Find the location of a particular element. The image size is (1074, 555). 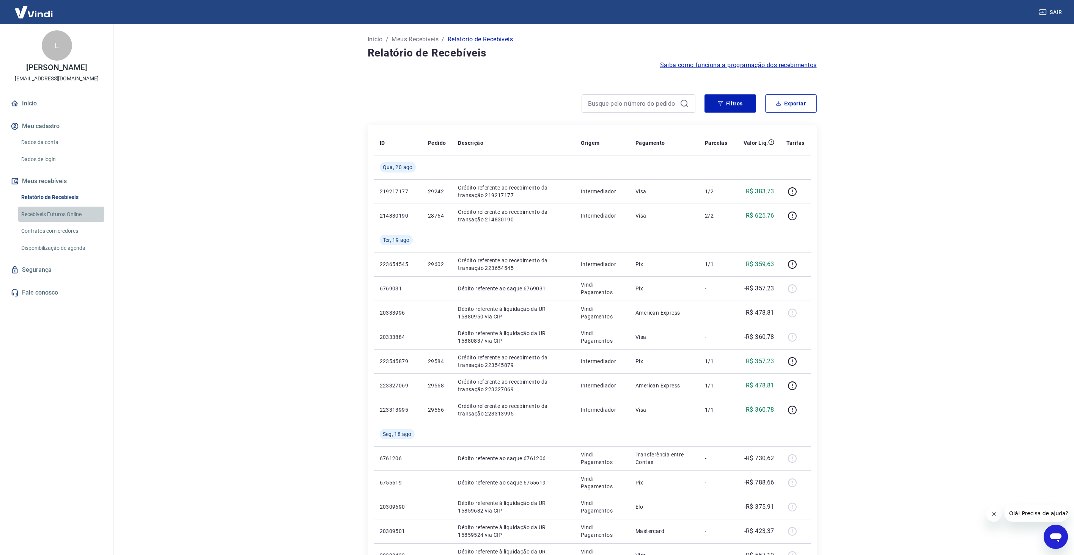

a: Saiba como funciona a programação dos recebimentos is located at coordinates (738, 65).